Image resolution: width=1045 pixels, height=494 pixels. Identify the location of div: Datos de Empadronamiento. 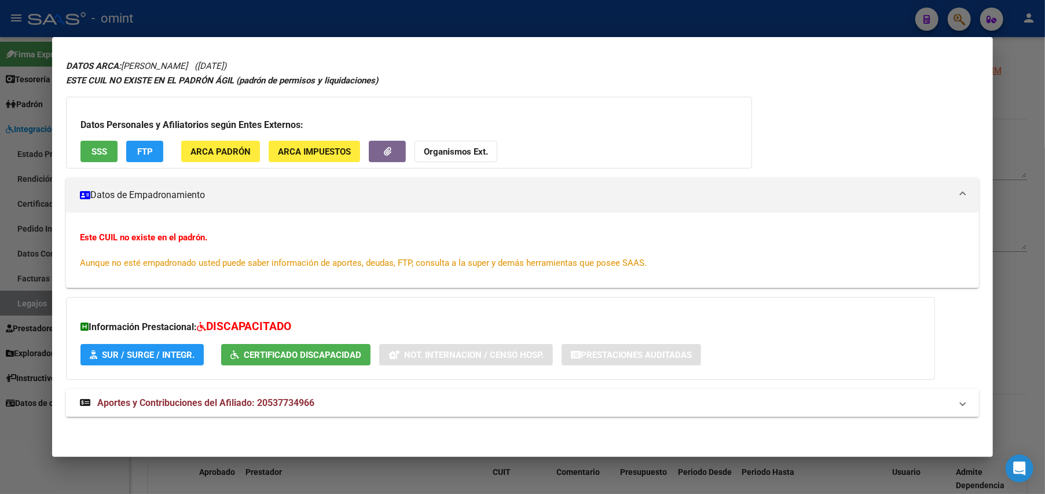
(522, 250).